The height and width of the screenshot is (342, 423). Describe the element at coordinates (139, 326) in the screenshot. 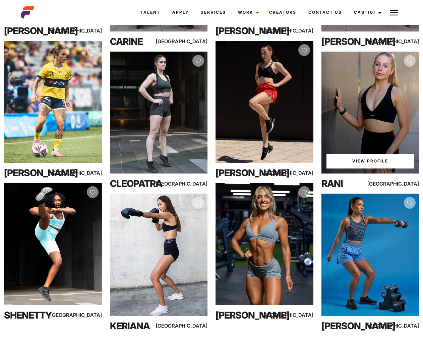

I see `div: Keriana` at that location.